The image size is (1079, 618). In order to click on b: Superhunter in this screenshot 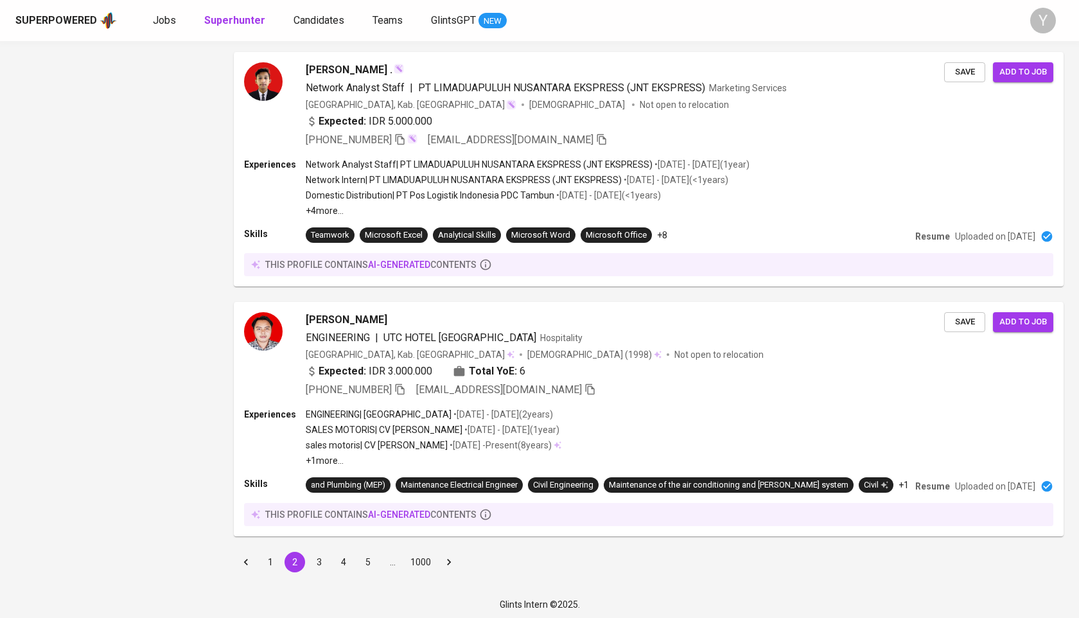, I will do `click(234, 20)`.